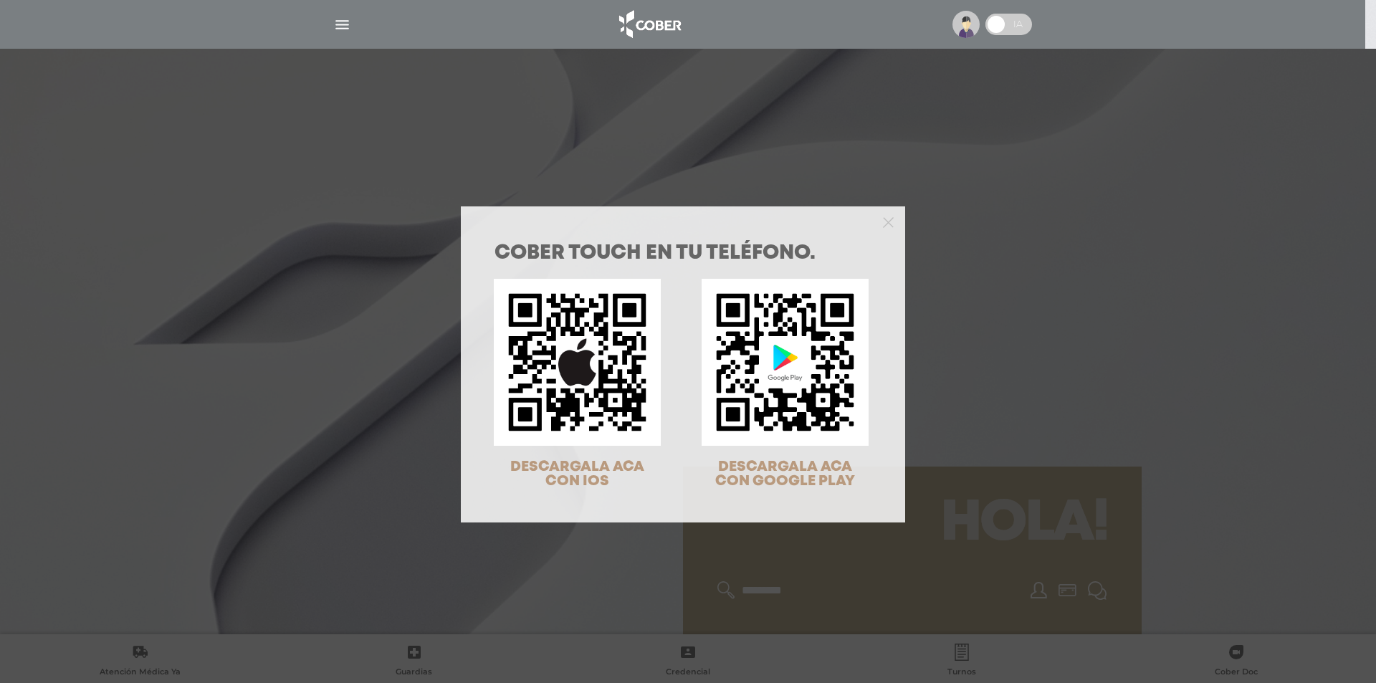 This screenshot has height=683, width=1376. What do you see at coordinates (888, 221) in the screenshot?
I see `button: Close` at bounding box center [888, 221].